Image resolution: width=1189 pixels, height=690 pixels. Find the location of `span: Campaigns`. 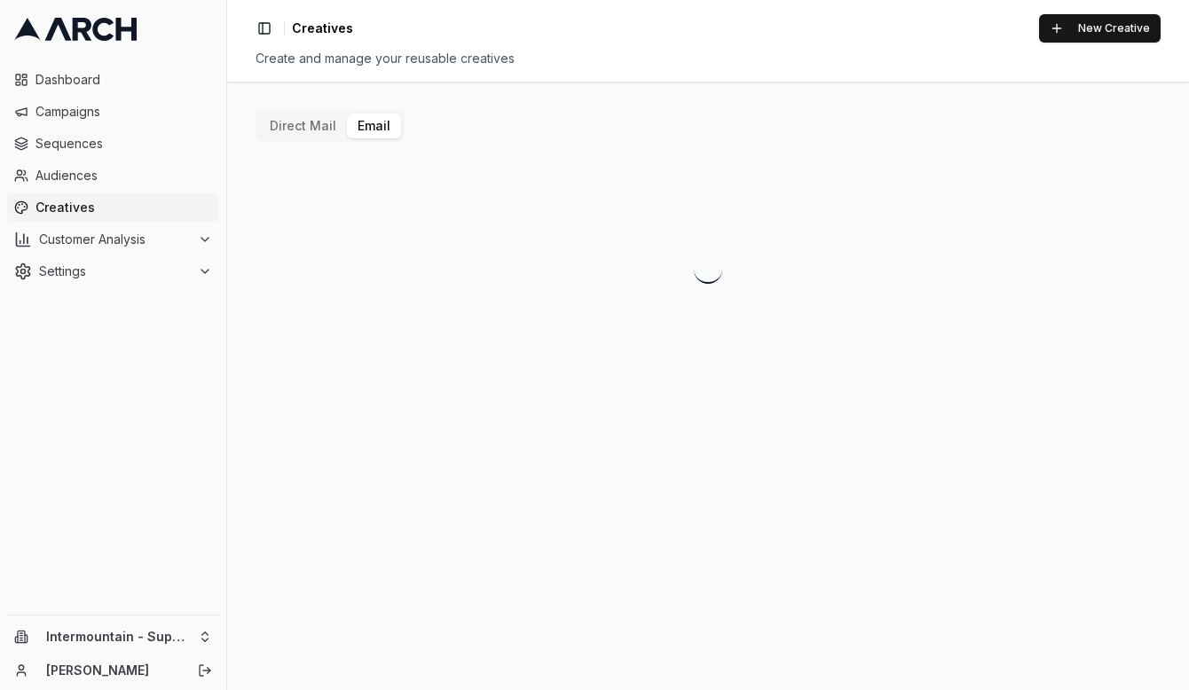

span: Campaigns is located at coordinates (123, 112).